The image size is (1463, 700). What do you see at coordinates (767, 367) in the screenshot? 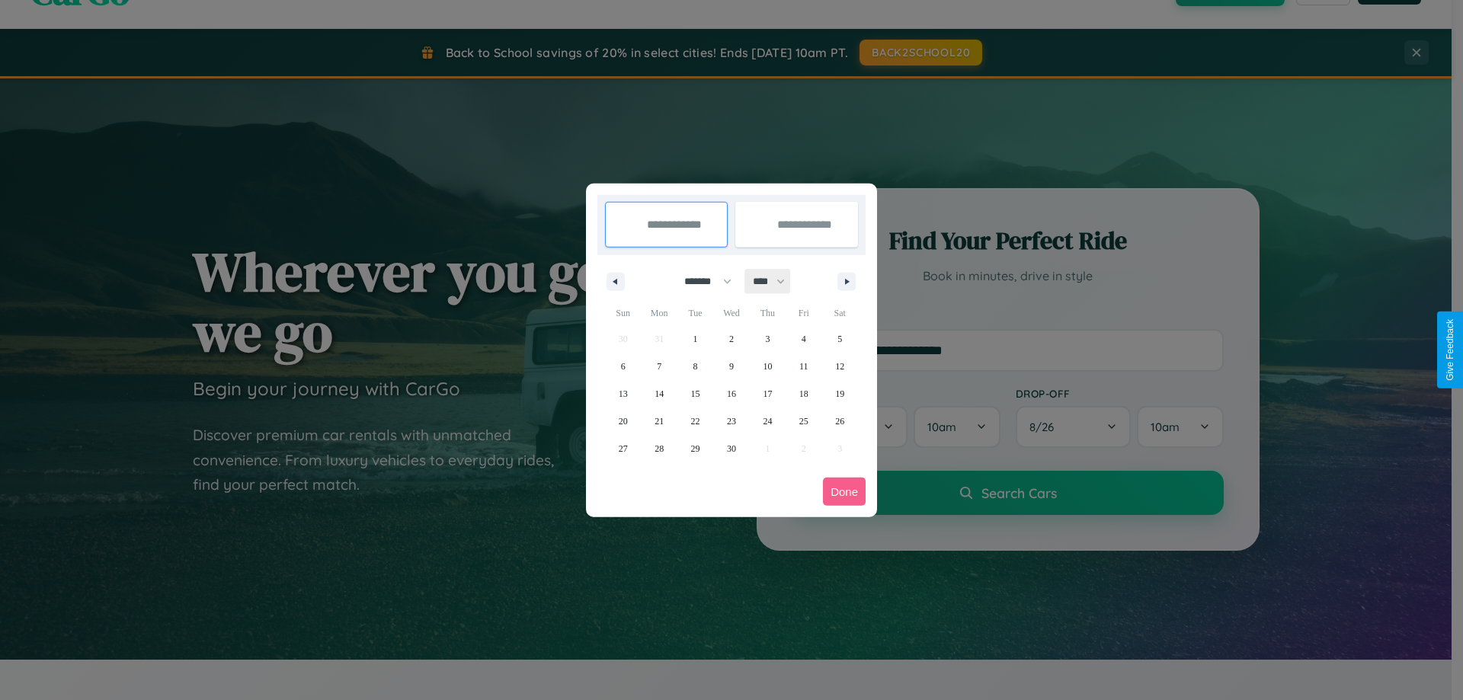
I see `span: 10` at bounding box center [767, 367].